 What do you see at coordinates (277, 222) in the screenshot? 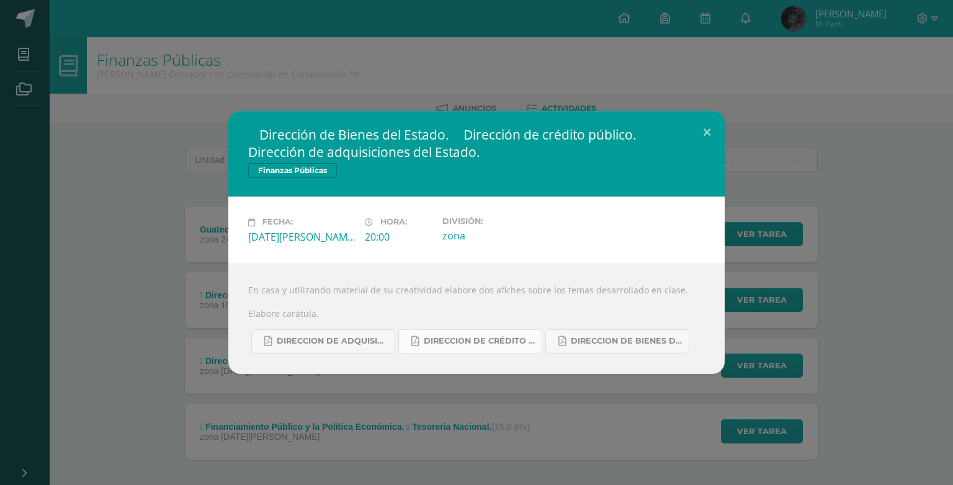
I see `span: Fecha:` at bounding box center [277, 222].